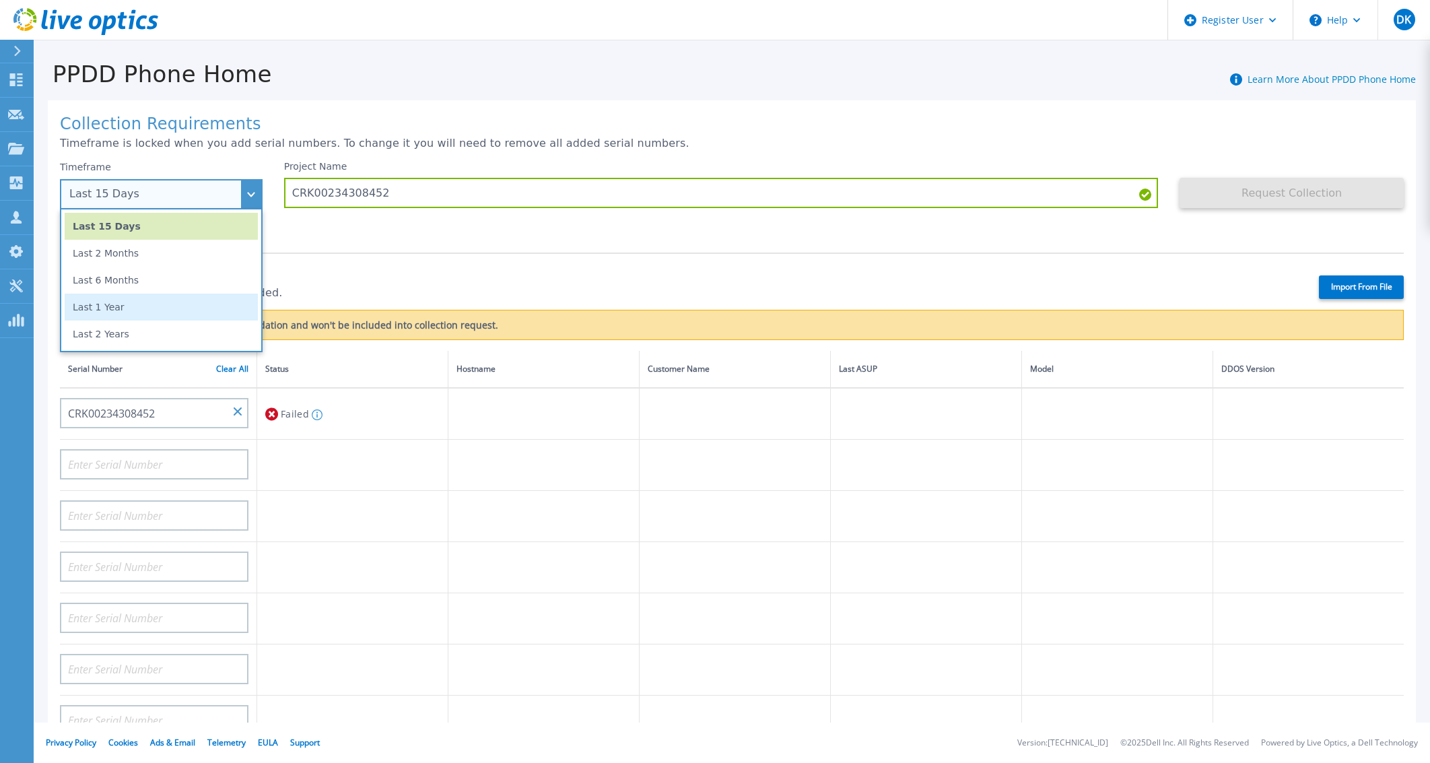  Describe the element at coordinates (86, 167) in the screenshot. I see `label: Timeframe` at that location.